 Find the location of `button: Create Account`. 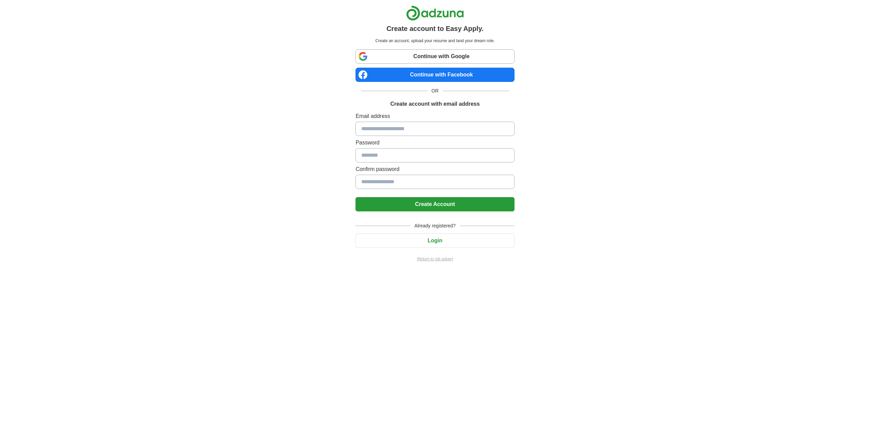

button: Create Account is located at coordinates (435, 204).